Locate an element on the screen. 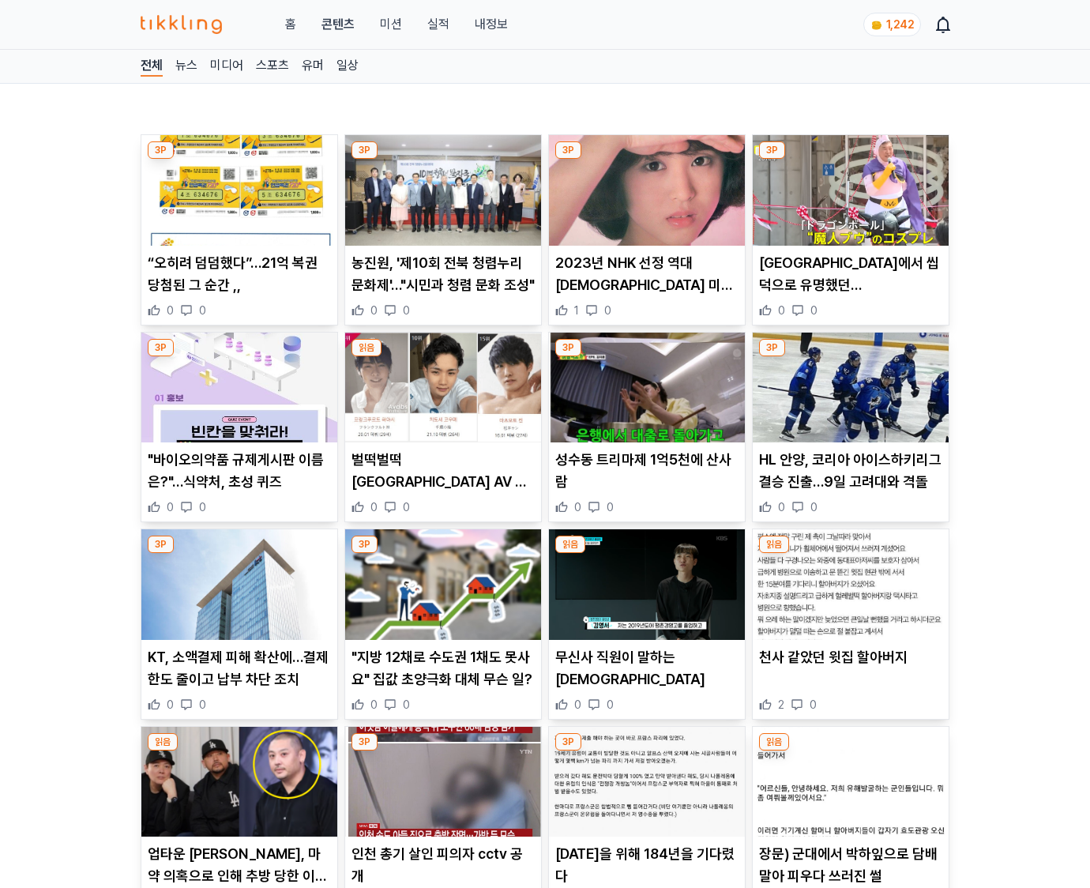  img: 티끌링 is located at coordinates (181, 24).